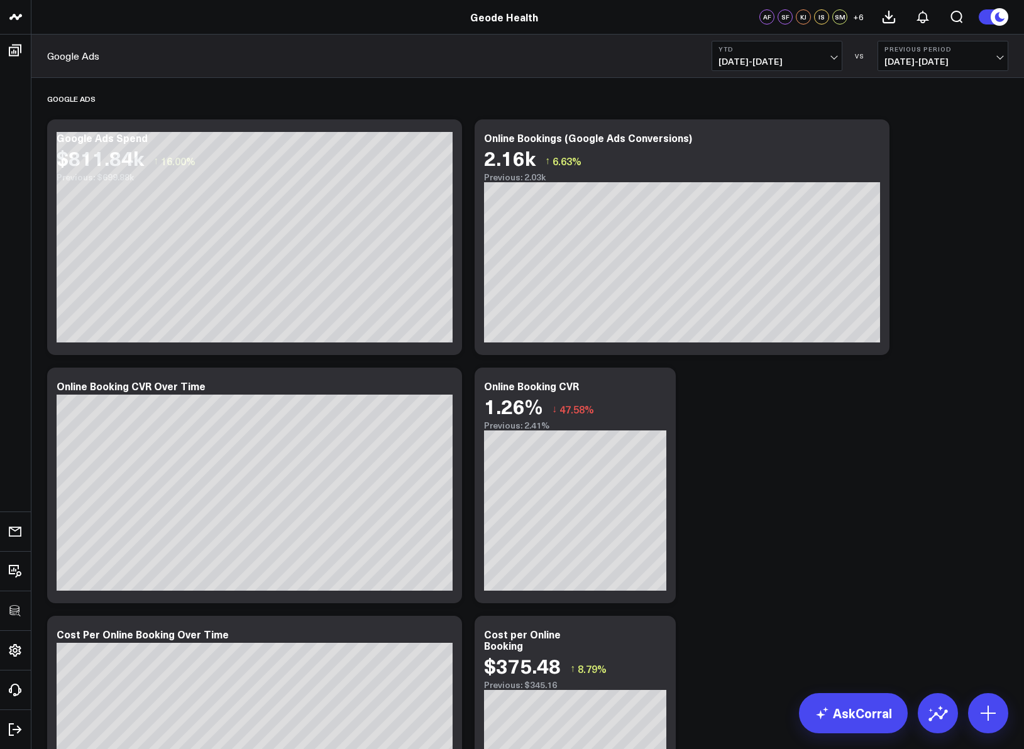 This screenshot has height=749, width=1024. I want to click on b: Previous Period, so click(943, 49).